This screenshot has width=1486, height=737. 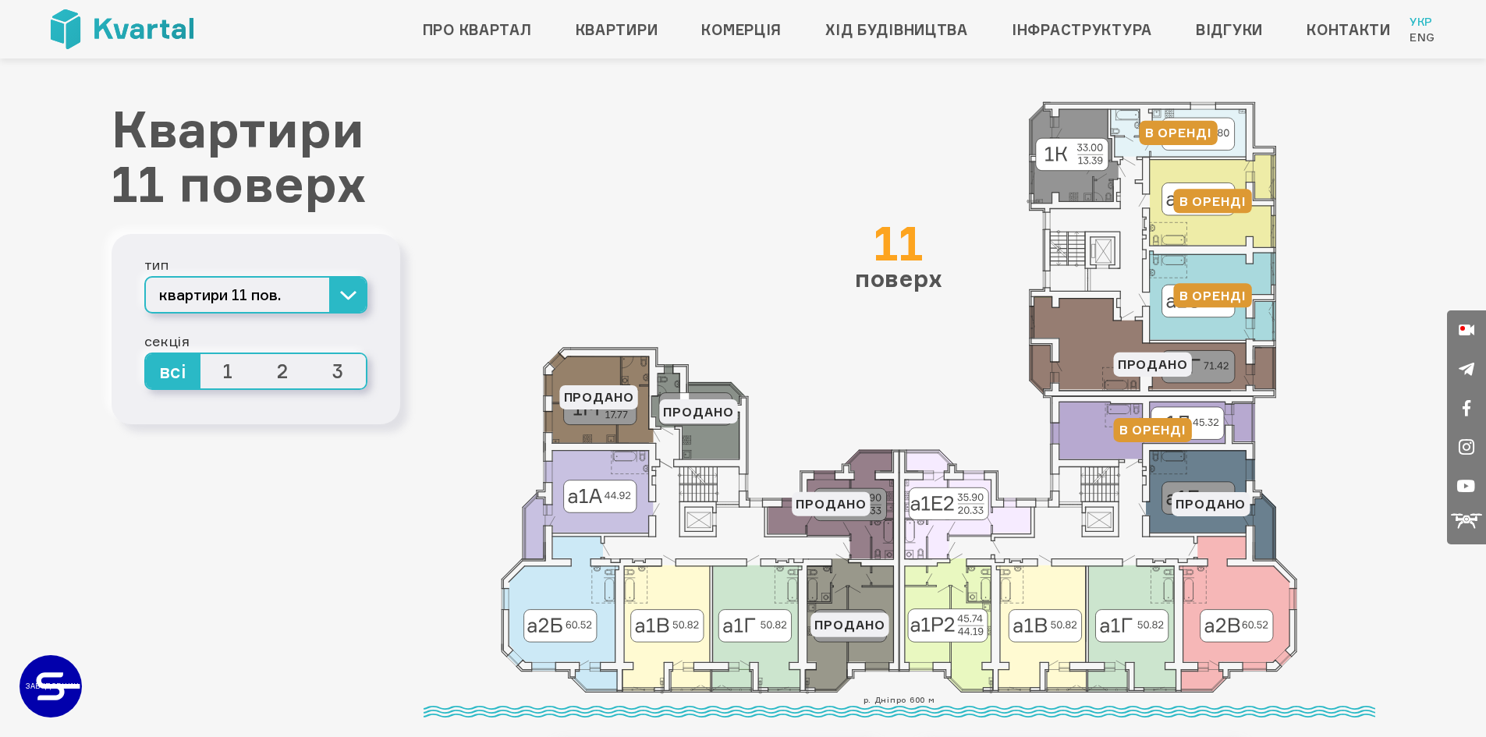 I want to click on img: Kvartal, so click(x=122, y=29).